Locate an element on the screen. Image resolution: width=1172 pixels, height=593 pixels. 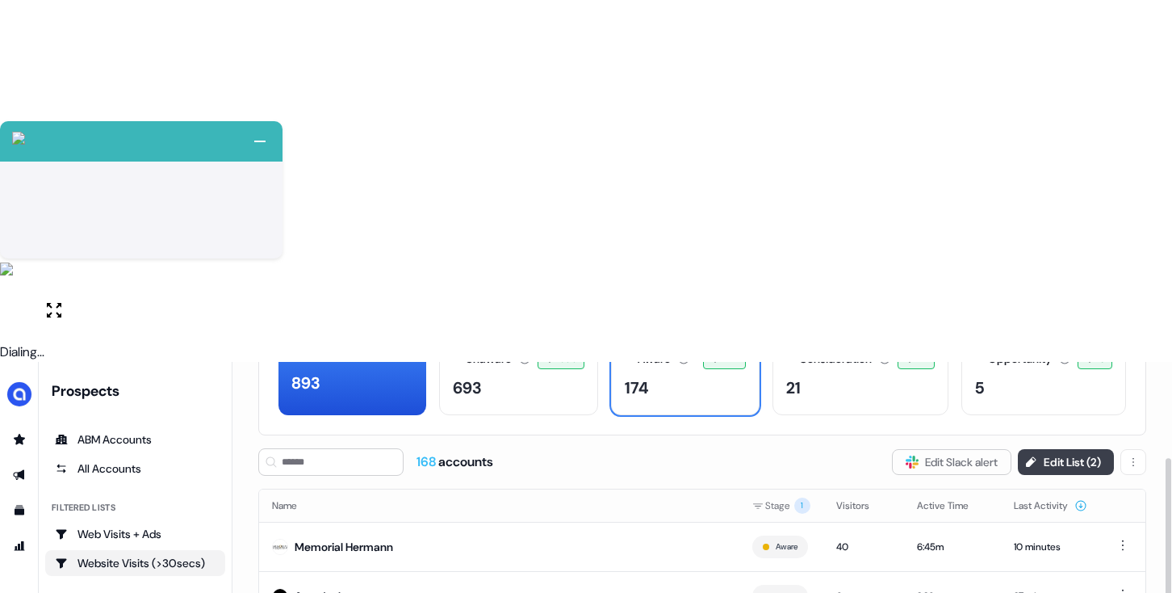
button: Visitors is located at coordinates (862, 505).